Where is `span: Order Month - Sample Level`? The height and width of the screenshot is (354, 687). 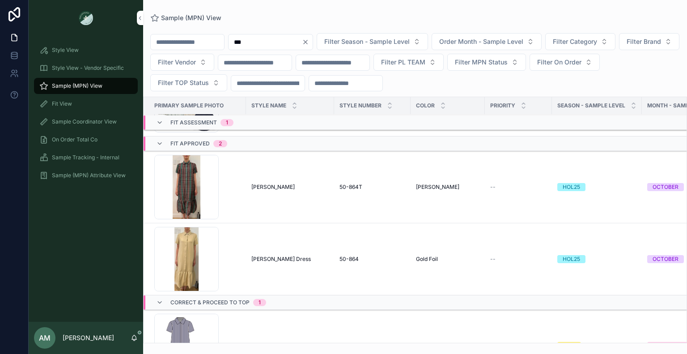
span: Order Month - Sample Level is located at coordinates (481, 42).